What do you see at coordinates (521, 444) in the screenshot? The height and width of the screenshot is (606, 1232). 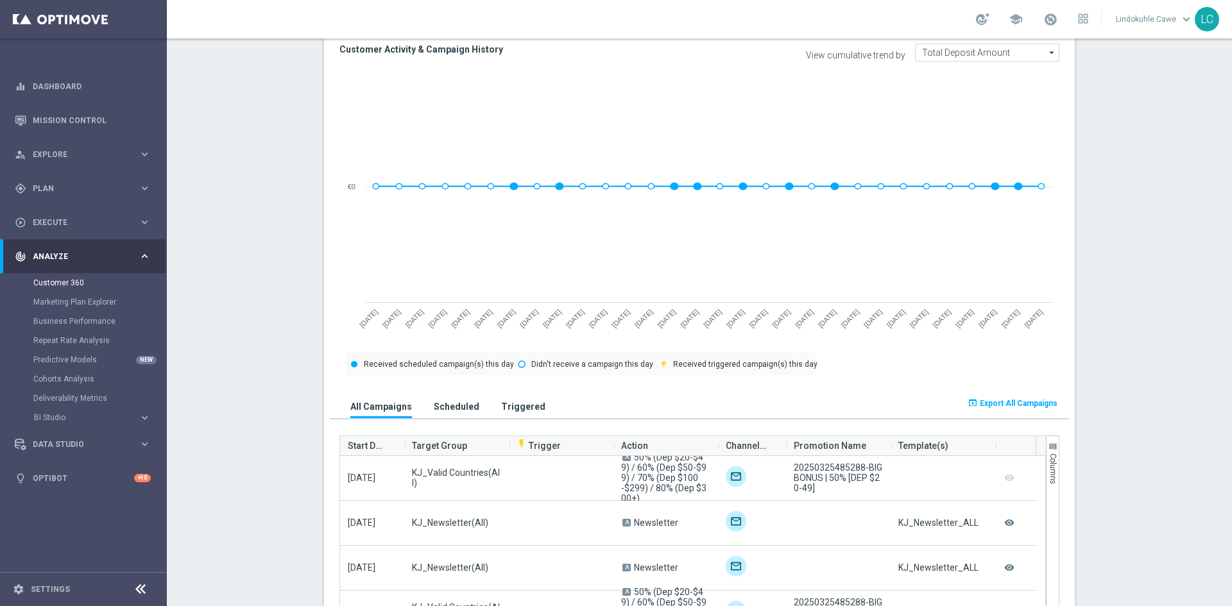 I see `i: flash_on` at bounding box center [521, 444].